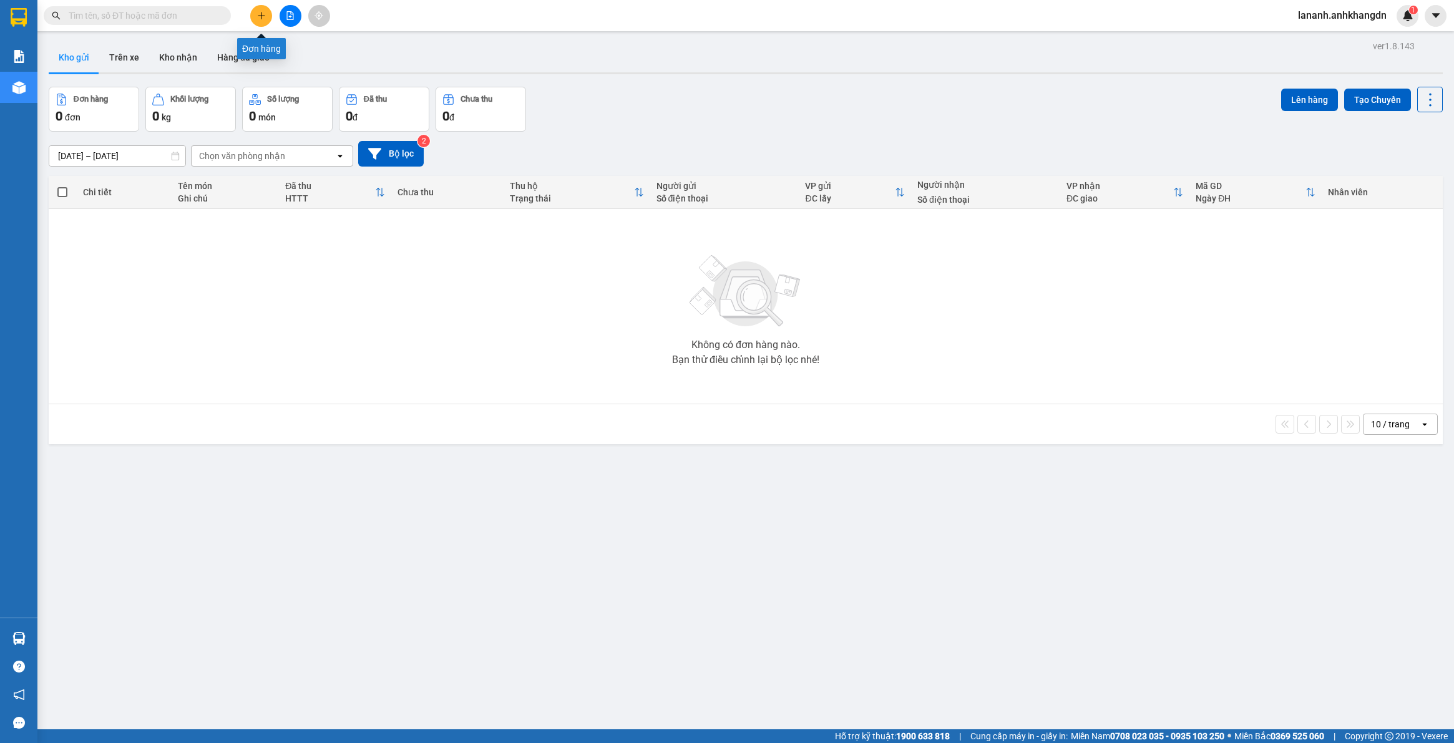 Image resolution: width=1454 pixels, height=743 pixels. I want to click on div: Số lượng, so click(283, 99).